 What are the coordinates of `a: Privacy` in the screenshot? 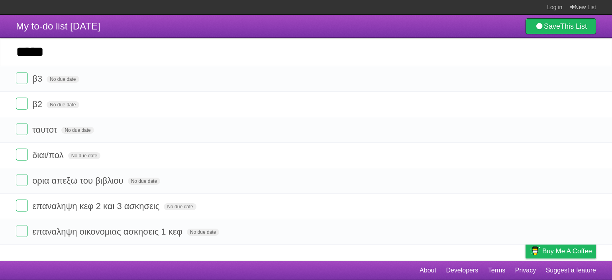 It's located at (526, 271).